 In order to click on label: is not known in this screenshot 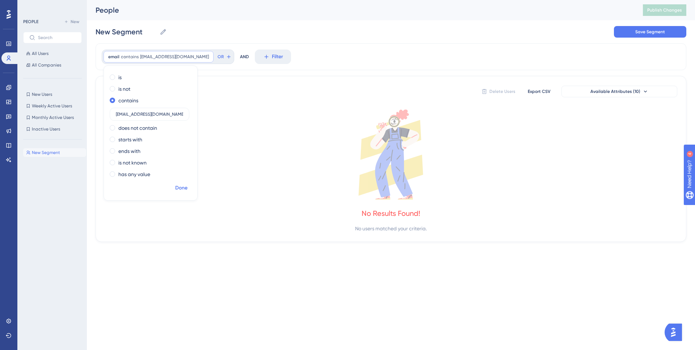, I will do `click(132, 163)`.